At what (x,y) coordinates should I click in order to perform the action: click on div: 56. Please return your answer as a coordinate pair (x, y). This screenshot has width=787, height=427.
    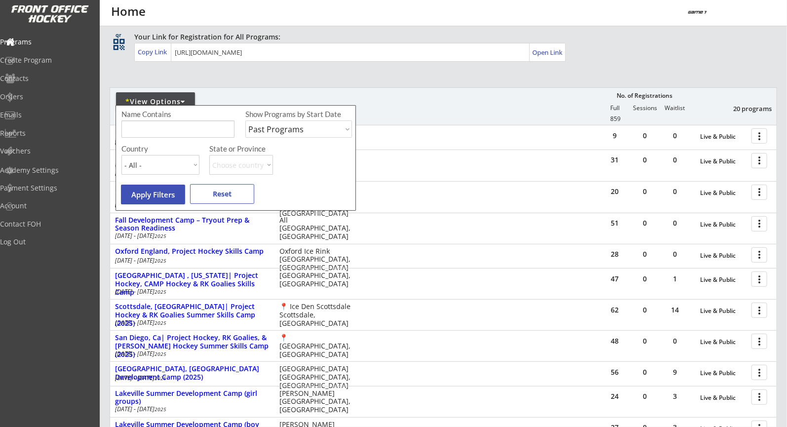
    Looking at the image, I should click on (614, 372).